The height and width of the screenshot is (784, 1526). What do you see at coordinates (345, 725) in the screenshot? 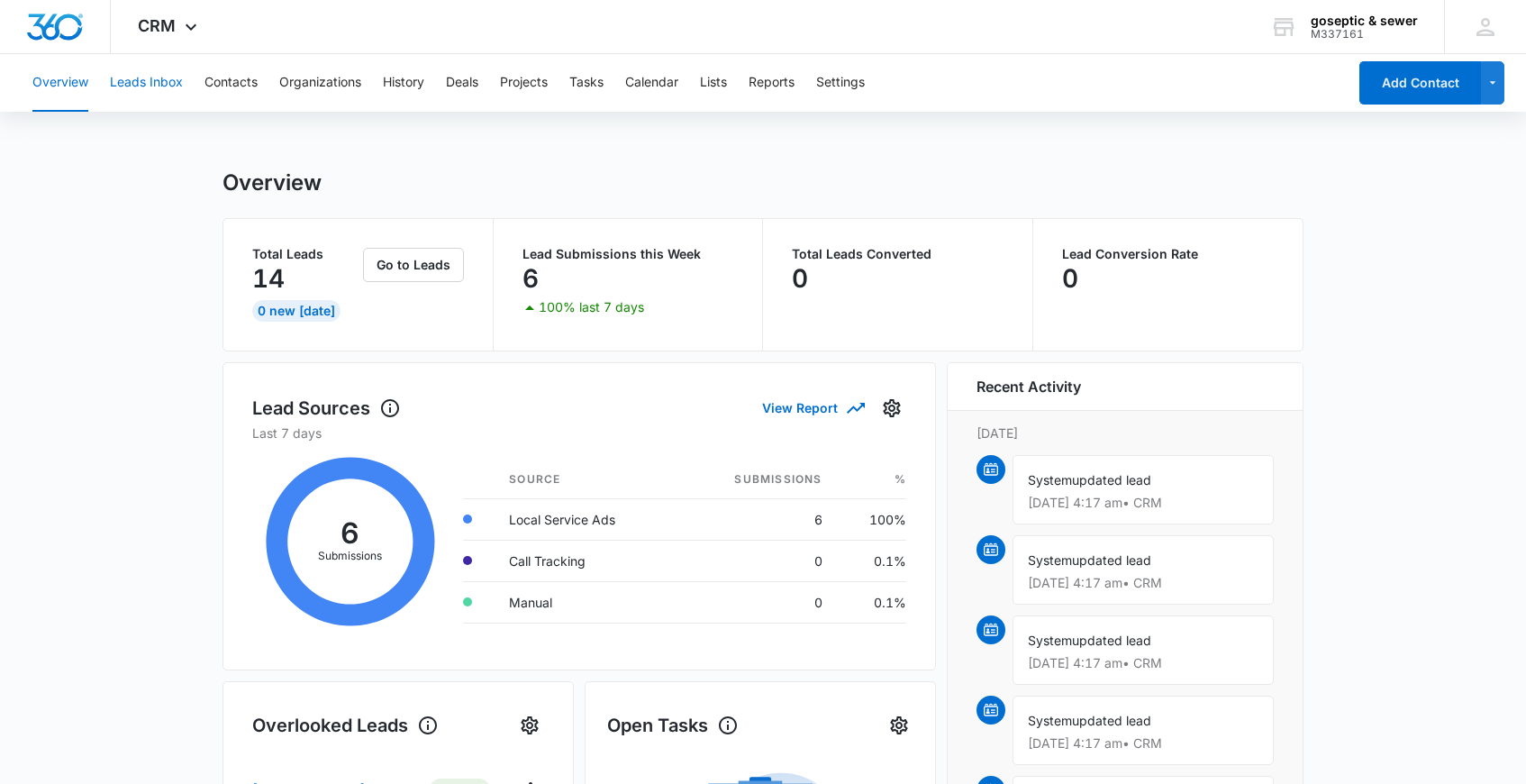
I see `h1: Overlooked Leads` at bounding box center [345, 725].